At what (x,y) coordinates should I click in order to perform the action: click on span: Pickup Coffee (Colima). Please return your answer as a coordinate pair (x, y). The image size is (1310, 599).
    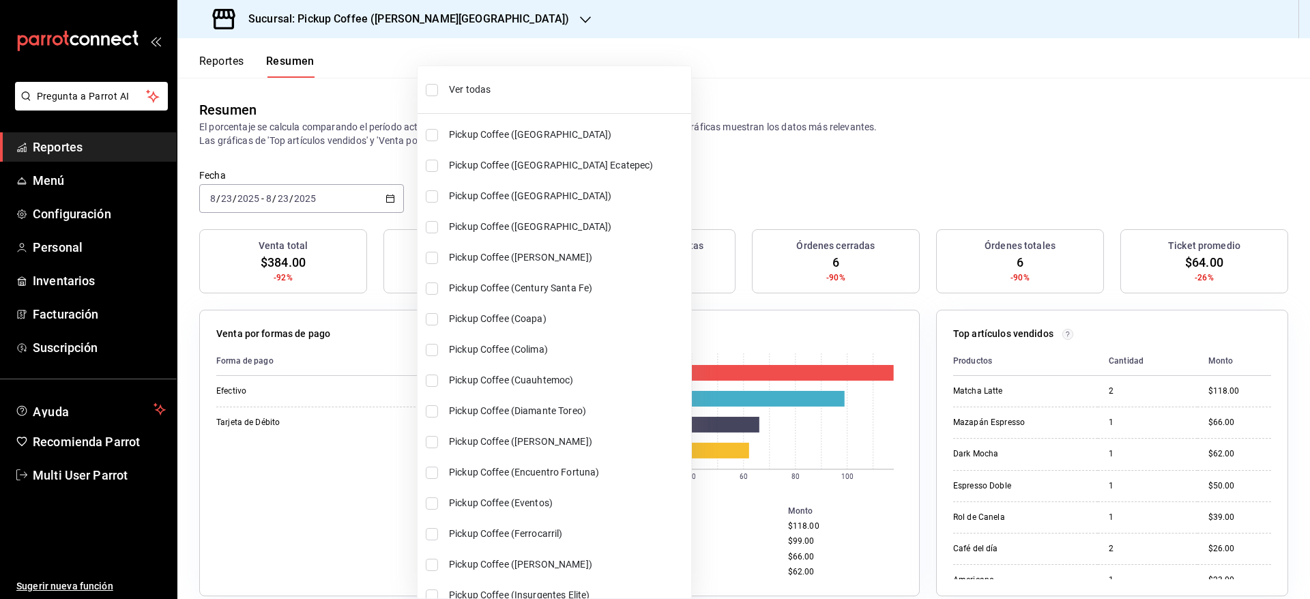
    Looking at the image, I should click on (567, 349).